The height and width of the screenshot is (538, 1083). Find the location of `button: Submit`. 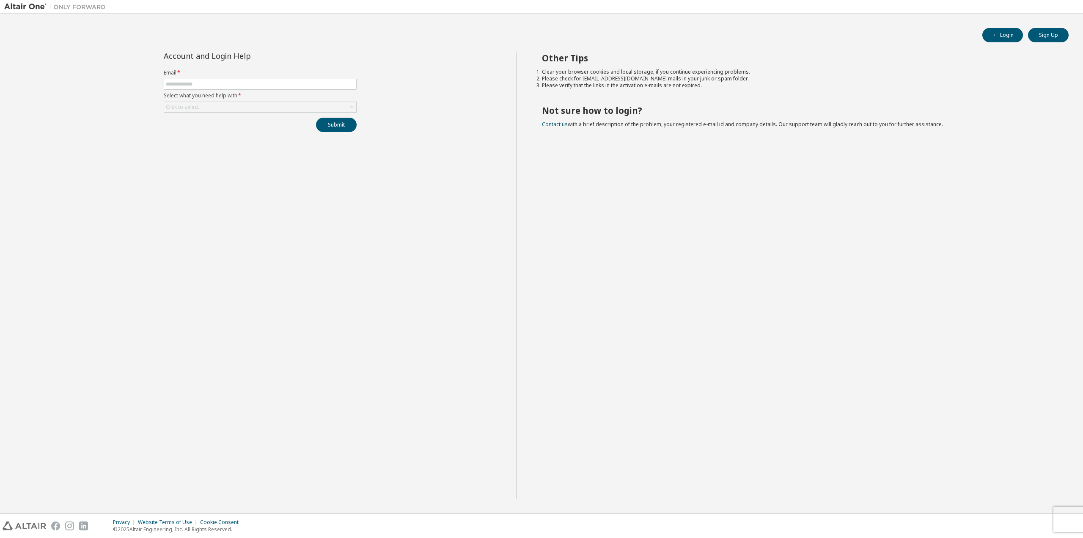

button: Submit is located at coordinates (336, 125).